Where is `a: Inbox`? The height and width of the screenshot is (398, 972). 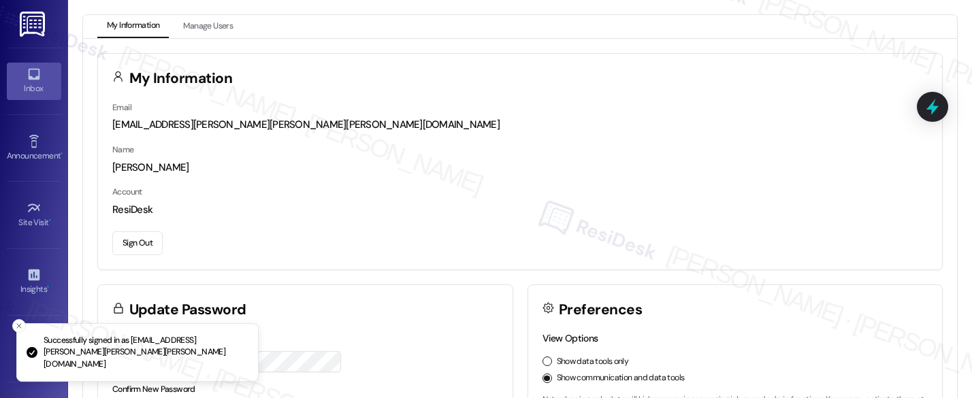
a: Inbox is located at coordinates (34, 81).